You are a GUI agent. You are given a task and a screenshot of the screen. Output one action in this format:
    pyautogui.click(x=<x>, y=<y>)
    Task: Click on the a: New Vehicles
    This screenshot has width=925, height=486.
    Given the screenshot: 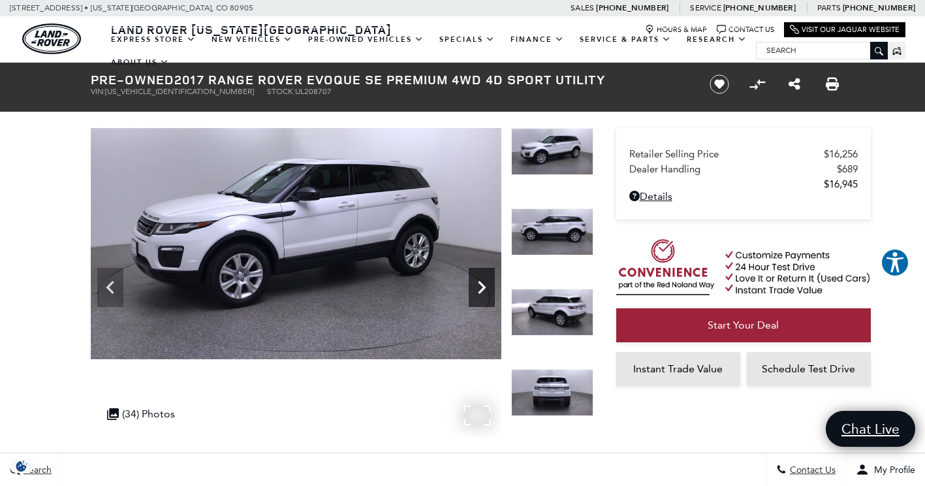 What is the action you would take?
    pyautogui.click(x=252, y=39)
    